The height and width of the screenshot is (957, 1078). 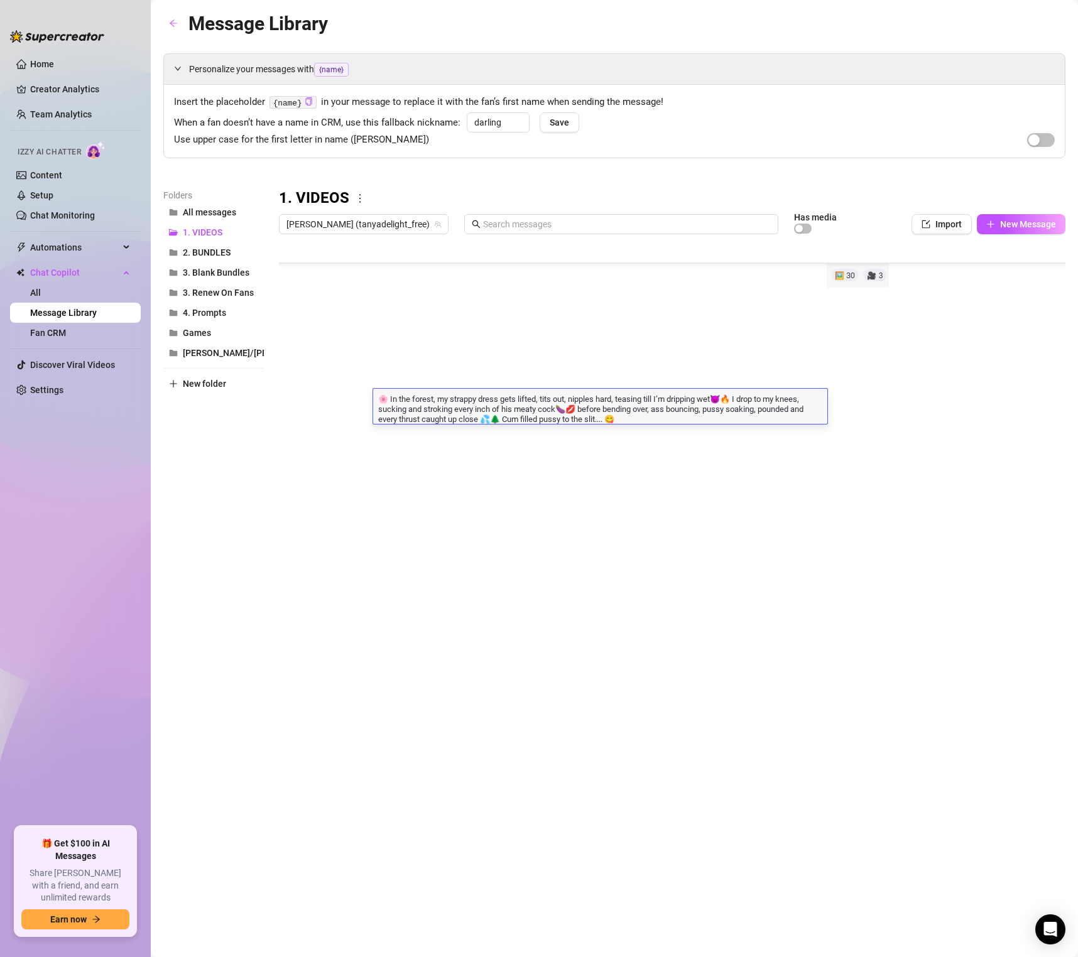 I want to click on article: Folders, so click(x=214, y=195).